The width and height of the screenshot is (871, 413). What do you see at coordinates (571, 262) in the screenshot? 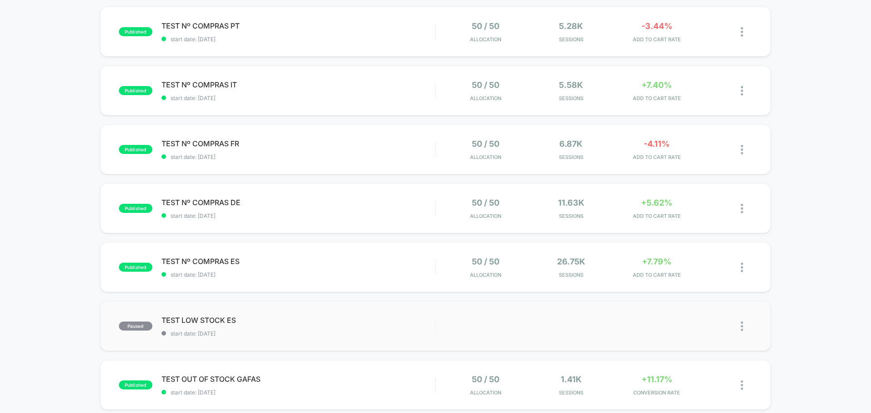
I see `span: 26.75k` at bounding box center [571, 262].